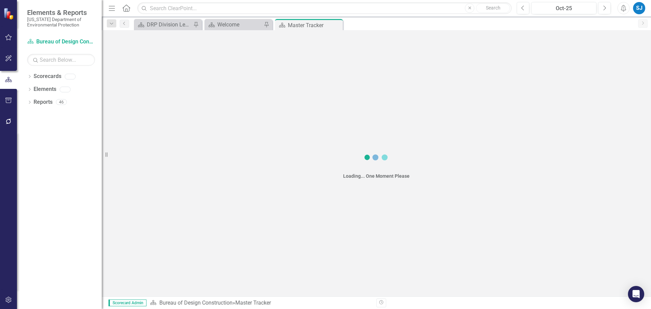  I want to click on a: Elements, so click(45, 89).